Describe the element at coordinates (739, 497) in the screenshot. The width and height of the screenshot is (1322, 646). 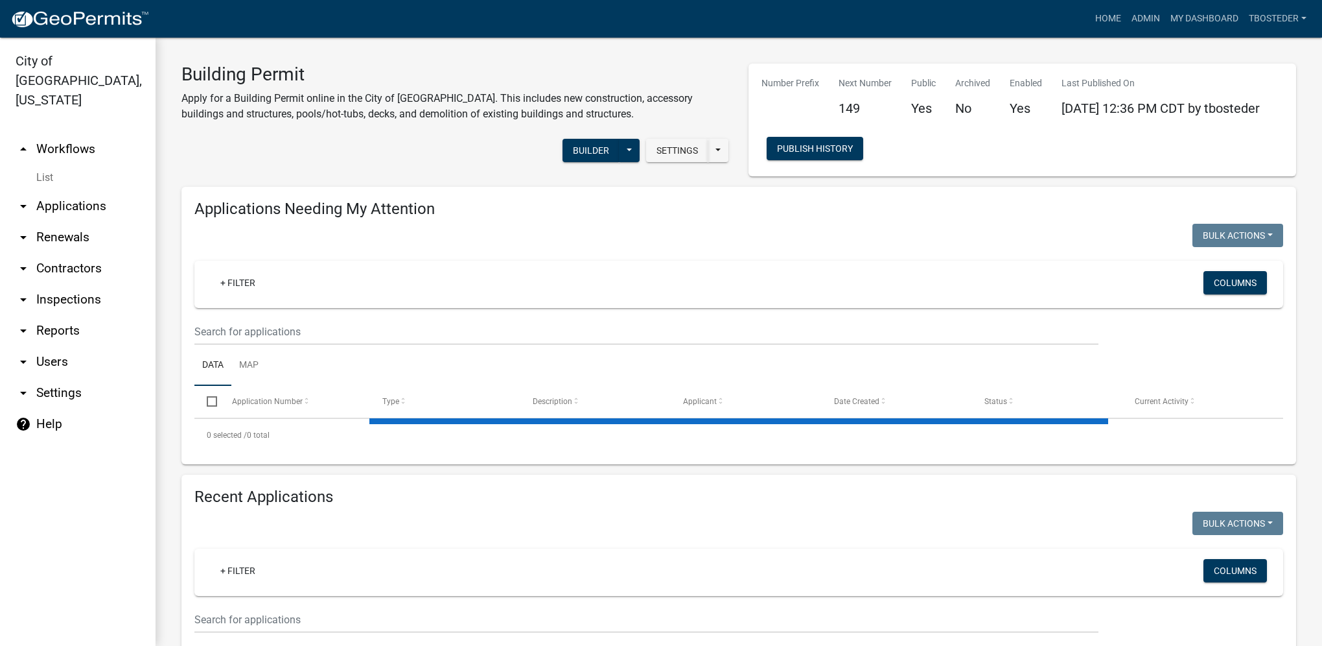
I see `h4: Recent Applications` at that location.